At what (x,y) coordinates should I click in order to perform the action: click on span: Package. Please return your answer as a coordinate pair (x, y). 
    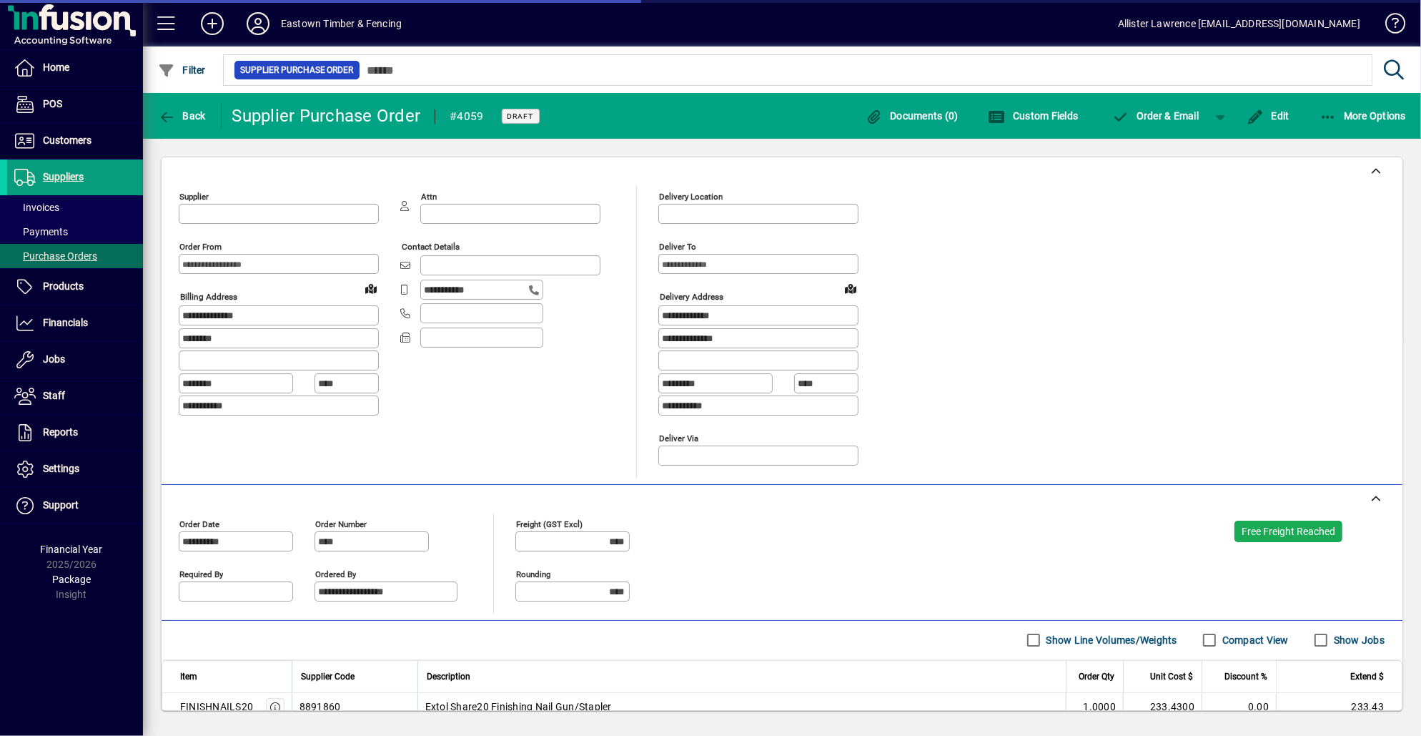
    Looking at the image, I should click on (71, 579).